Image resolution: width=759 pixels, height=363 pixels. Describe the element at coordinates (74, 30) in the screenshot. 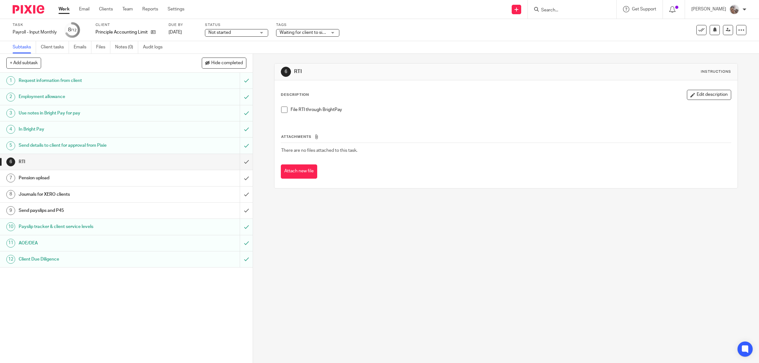

I see `small: /12` at that location.